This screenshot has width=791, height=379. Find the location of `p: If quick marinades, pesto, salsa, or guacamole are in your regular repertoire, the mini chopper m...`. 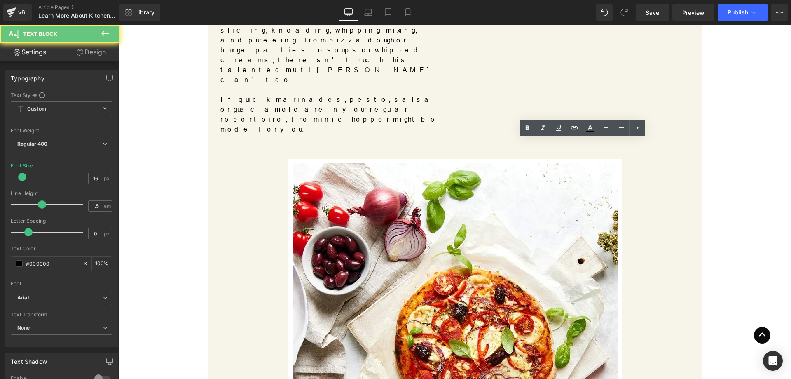

p: If quick marinades, pesto, salsa, or guacamole are in your regular repertoire, the mini chopper m... is located at coordinates (213, 89).